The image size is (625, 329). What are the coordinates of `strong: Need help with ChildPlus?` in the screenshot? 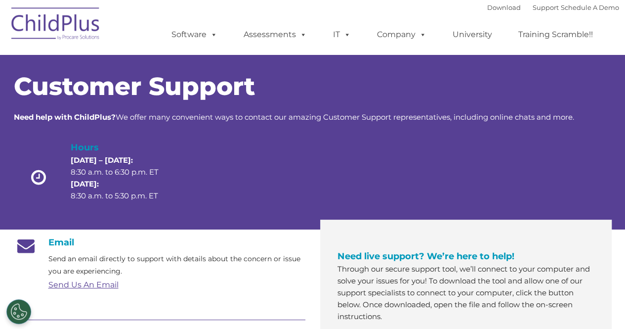 It's located at (65, 117).